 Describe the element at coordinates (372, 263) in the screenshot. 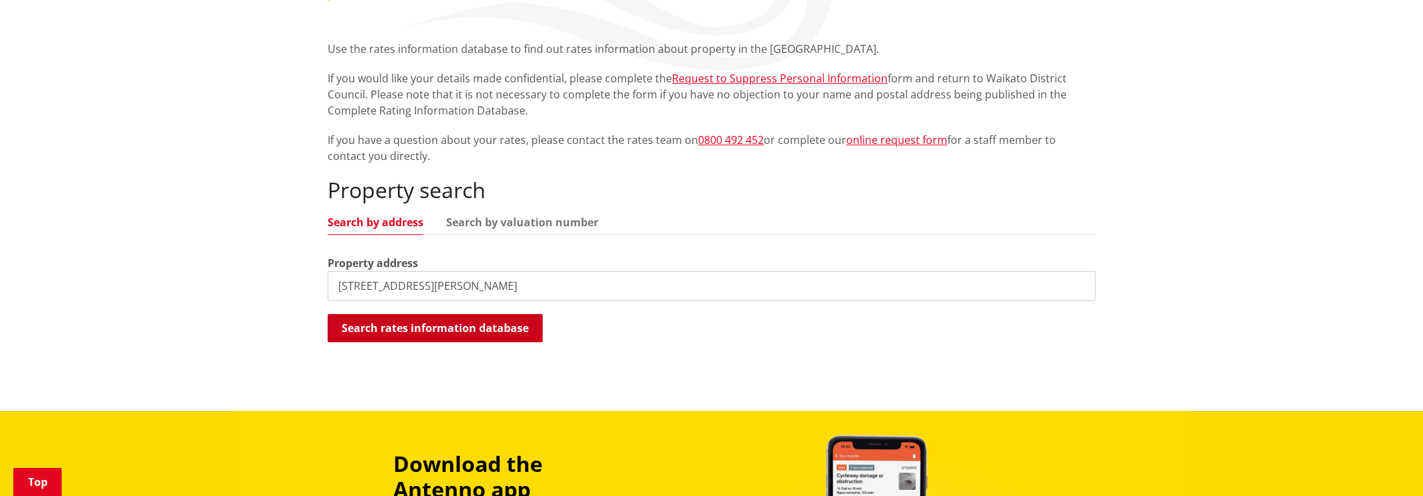

I see `label: Property address` at that location.